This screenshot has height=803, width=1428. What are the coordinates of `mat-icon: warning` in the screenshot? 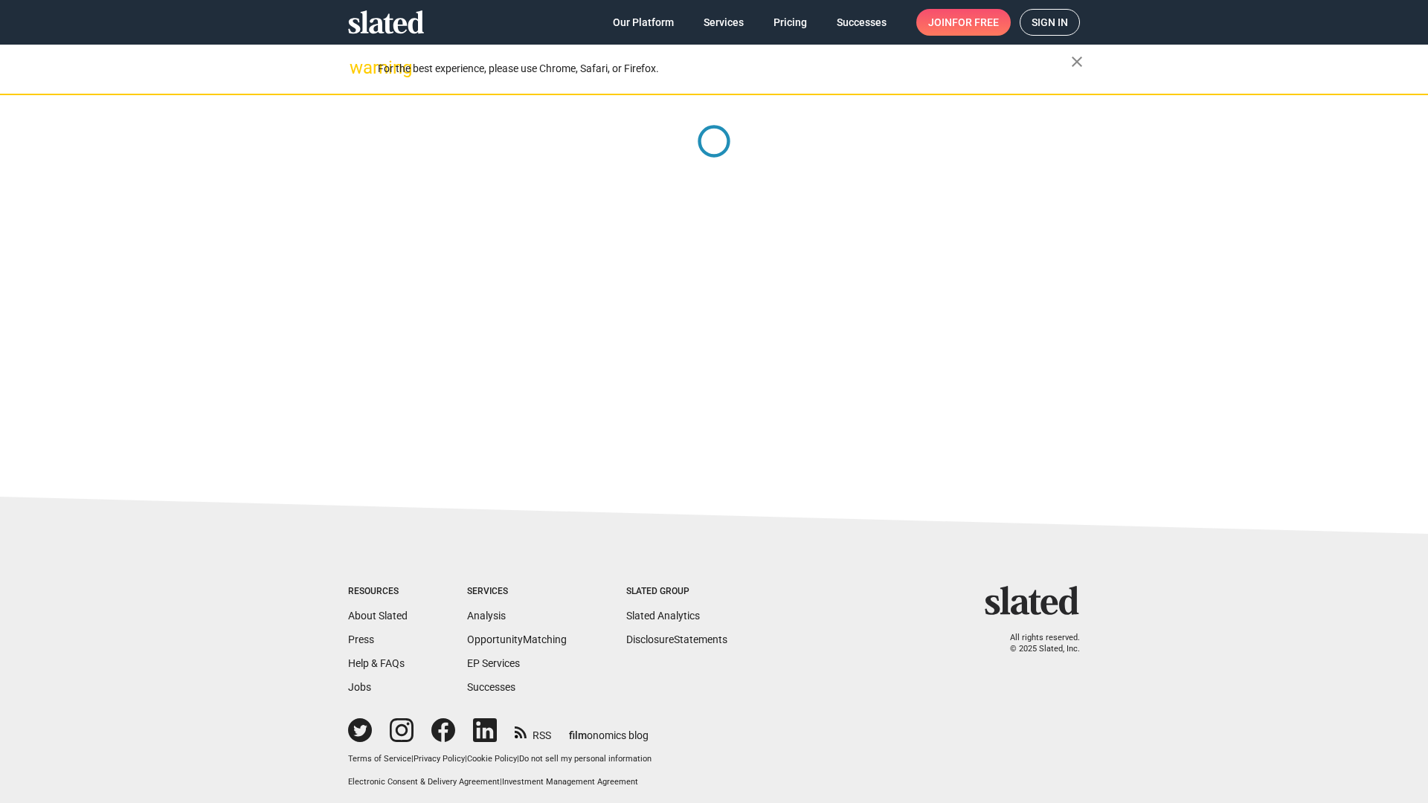 It's located at (358, 68).